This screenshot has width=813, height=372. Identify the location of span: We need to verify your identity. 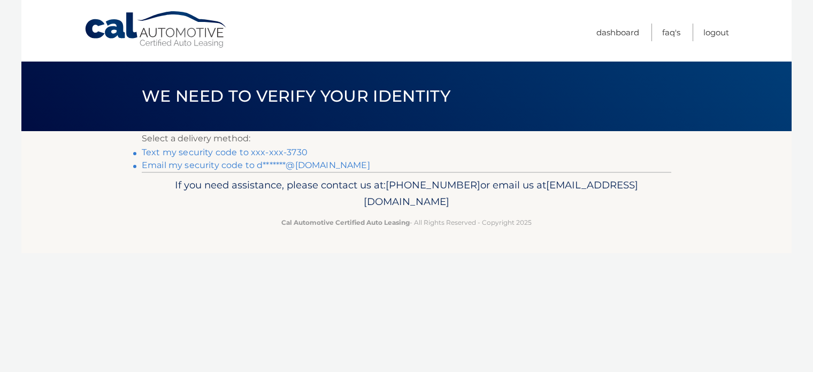
(296, 96).